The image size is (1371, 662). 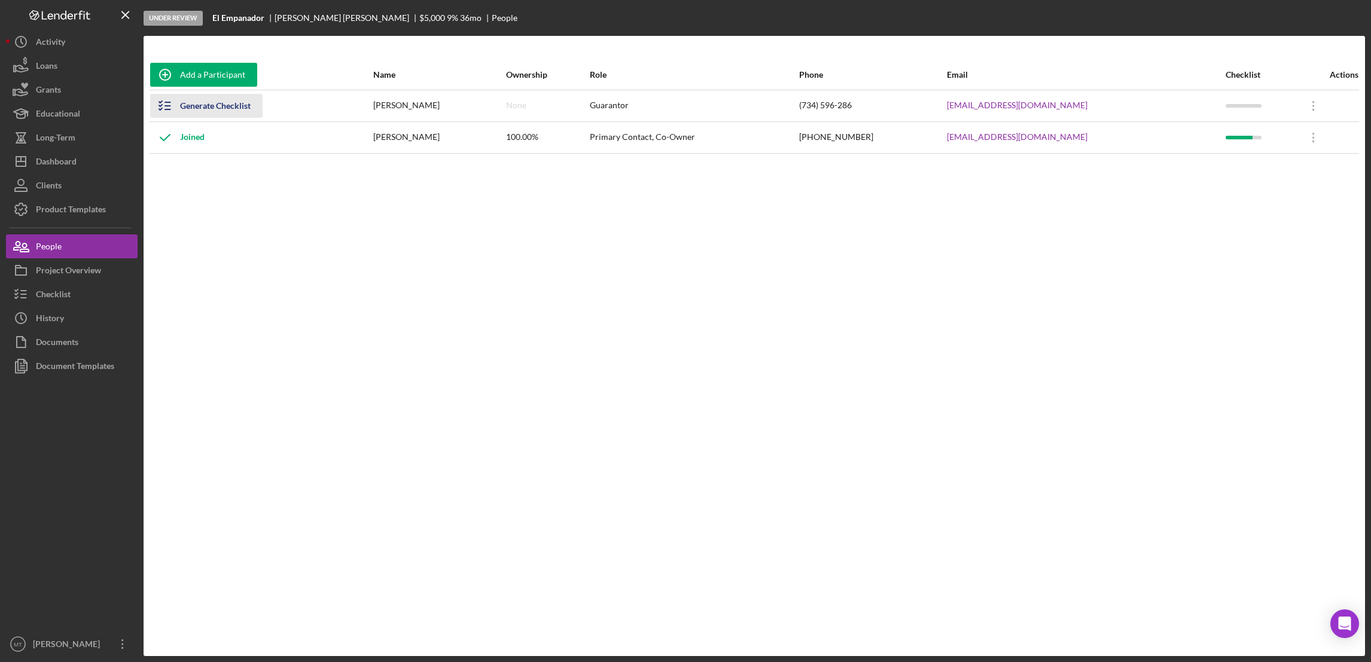 I want to click on button: Educational, so click(x=72, y=114).